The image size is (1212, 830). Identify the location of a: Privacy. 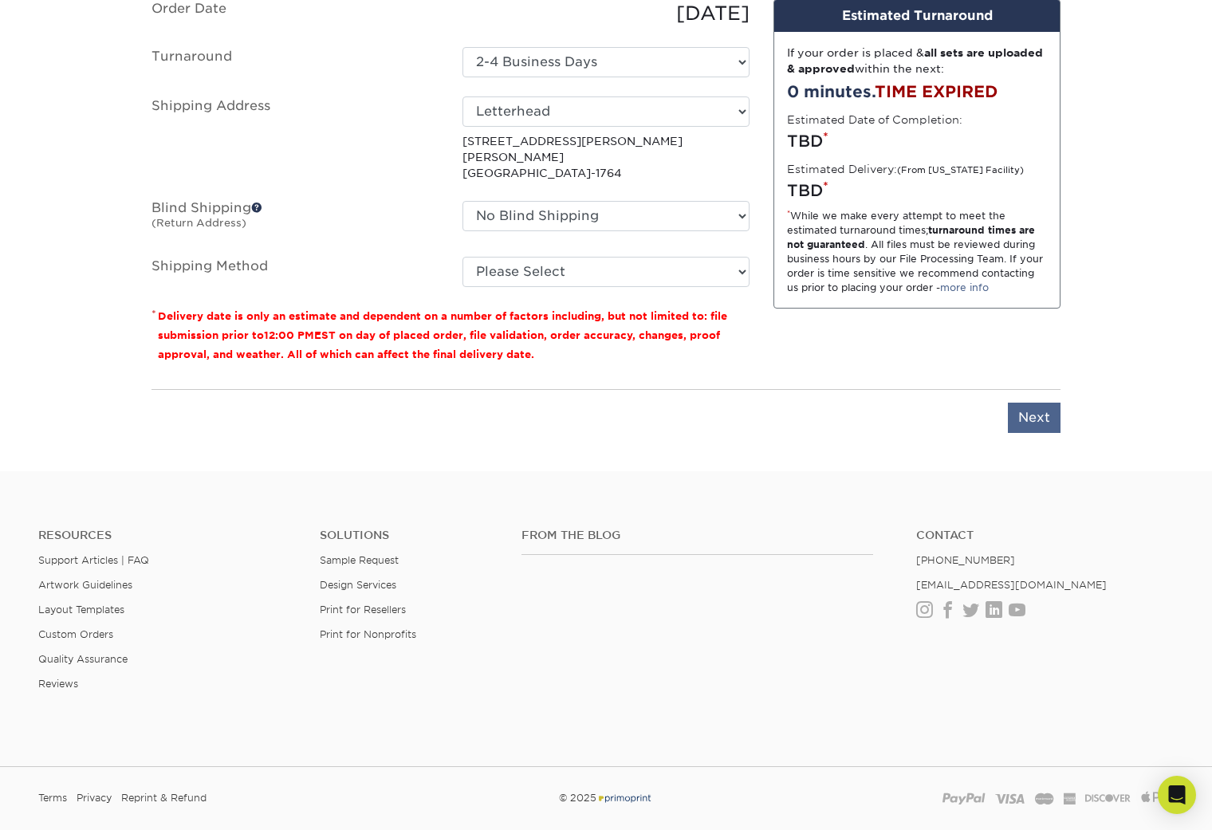
(94, 798).